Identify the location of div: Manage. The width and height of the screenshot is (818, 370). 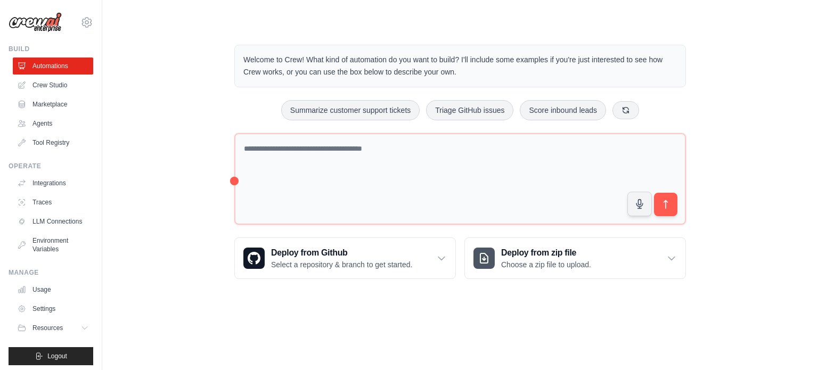
(51, 273).